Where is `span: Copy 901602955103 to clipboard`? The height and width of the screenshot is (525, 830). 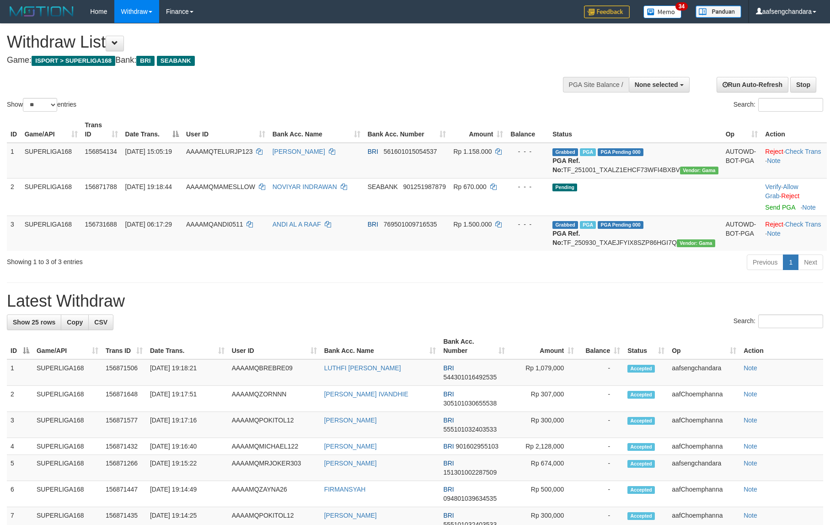 span: Copy 901602955103 to clipboard is located at coordinates (477, 446).